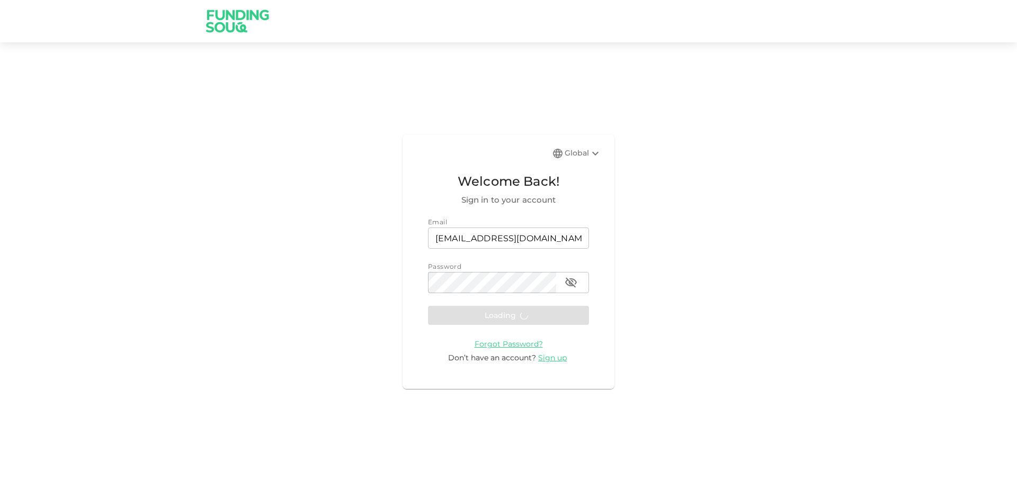  Describe the element at coordinates (492, 283) in the screenshot. I see `input: password` at that location.